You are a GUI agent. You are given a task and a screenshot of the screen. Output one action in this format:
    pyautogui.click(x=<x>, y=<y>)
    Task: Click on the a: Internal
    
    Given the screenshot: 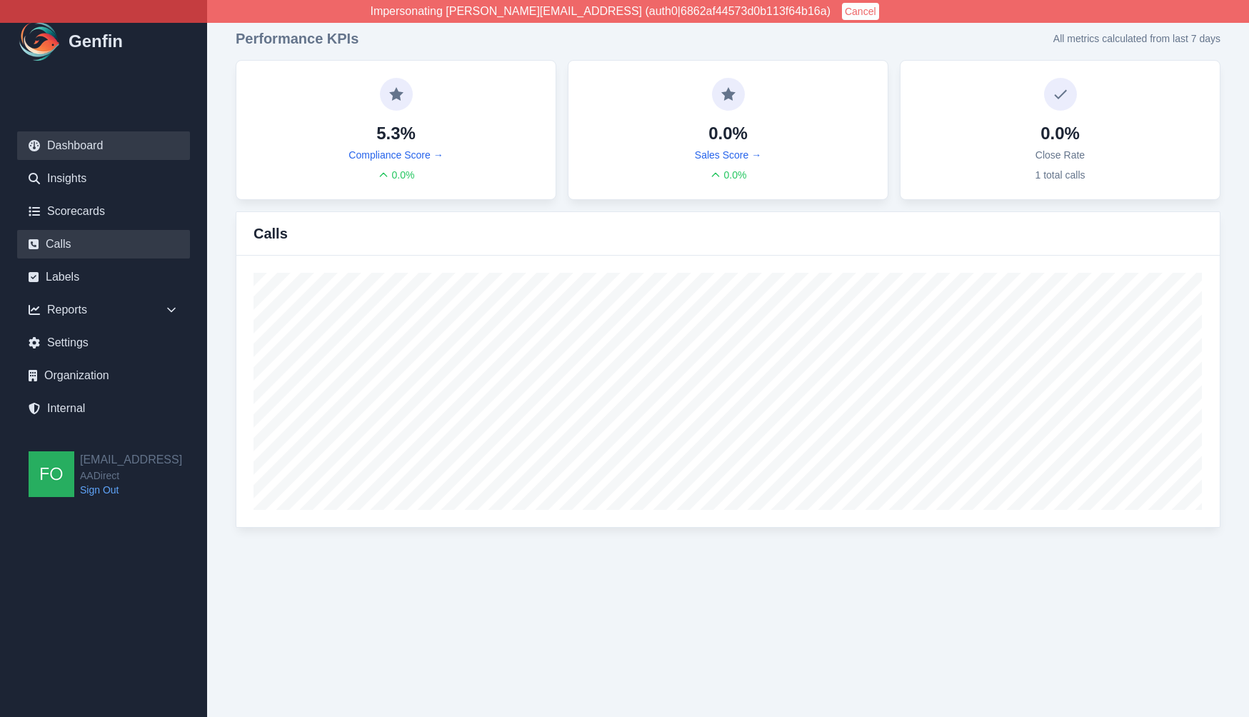 What is the action you would take?
    pyautogui.click(x=104, y=408)
    